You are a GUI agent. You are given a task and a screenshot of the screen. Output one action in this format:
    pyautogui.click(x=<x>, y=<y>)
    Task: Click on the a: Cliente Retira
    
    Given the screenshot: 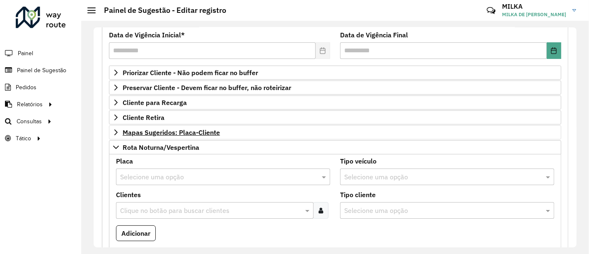 What is the action you would take?
    pyautogui.click(x=335, y=117)
    